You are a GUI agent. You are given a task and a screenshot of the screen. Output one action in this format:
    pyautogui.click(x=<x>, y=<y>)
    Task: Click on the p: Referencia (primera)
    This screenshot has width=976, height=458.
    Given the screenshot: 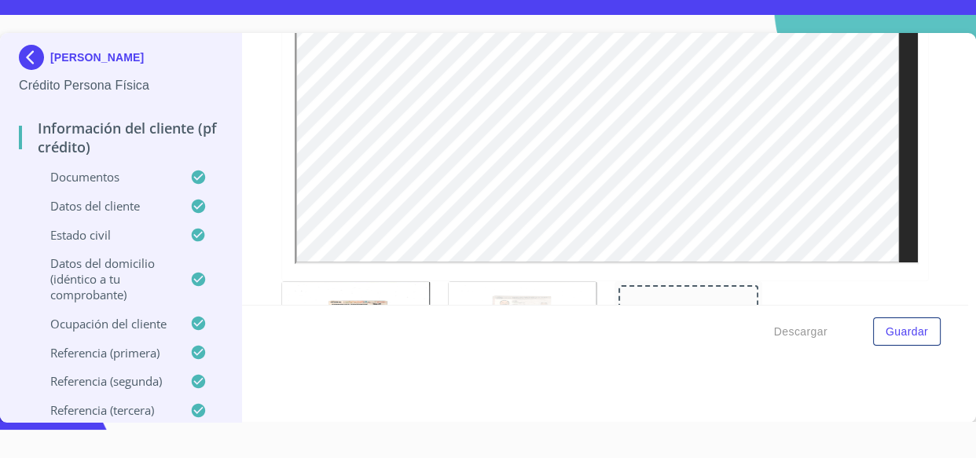 What is the action you would take?
    pyautogui.click(x=105, y=353)
    